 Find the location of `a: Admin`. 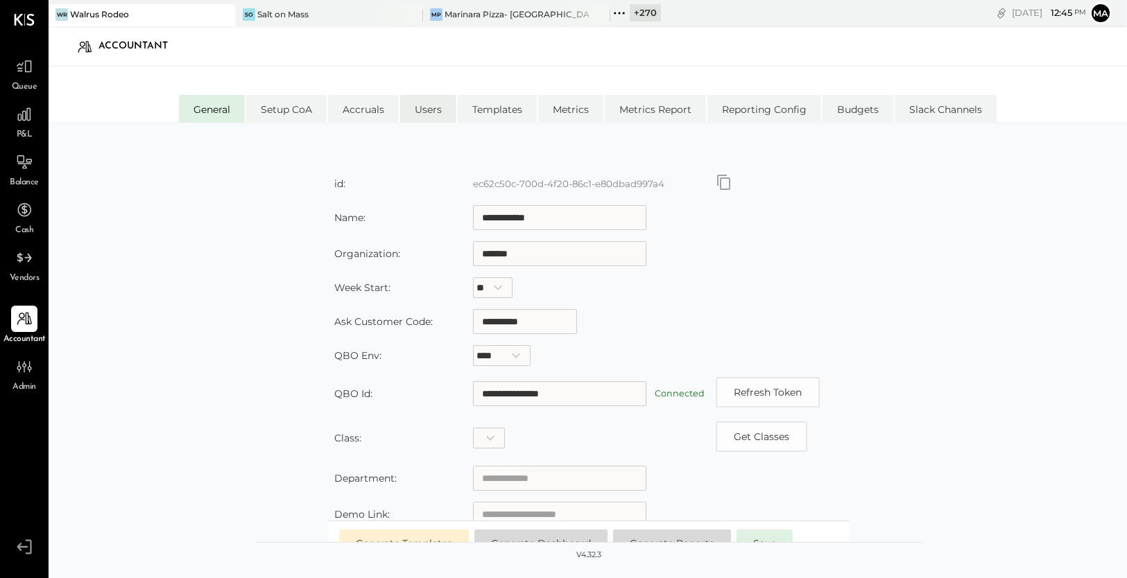

a: Admin is located at coordinates (24, 374).